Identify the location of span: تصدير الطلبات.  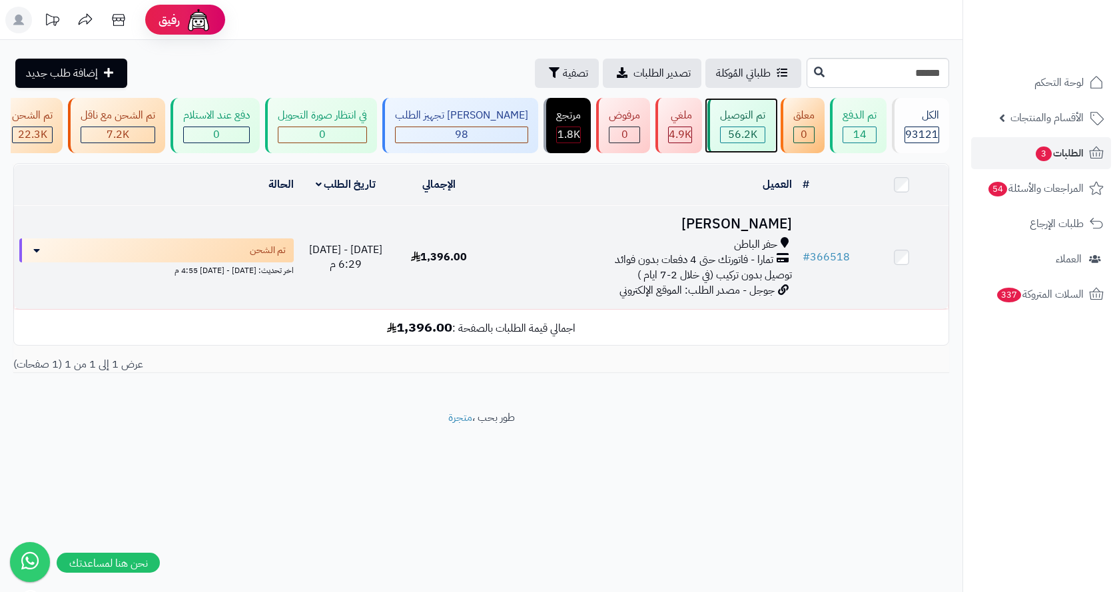
(662, 73).